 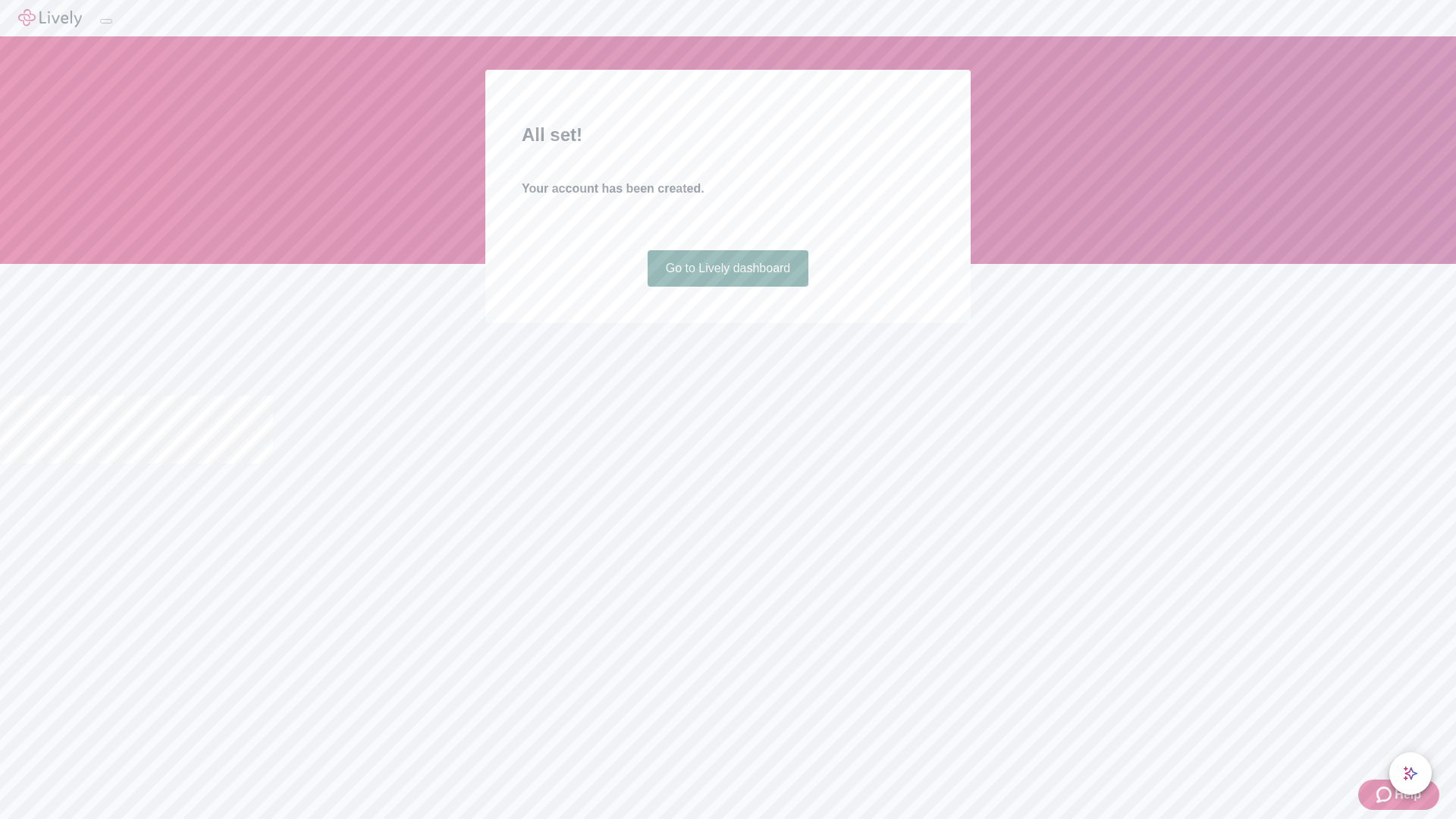 What do you see at coordinates (1411, 773) in the screenshot?
I see `button: chat` at bounding box center [1411, 773].